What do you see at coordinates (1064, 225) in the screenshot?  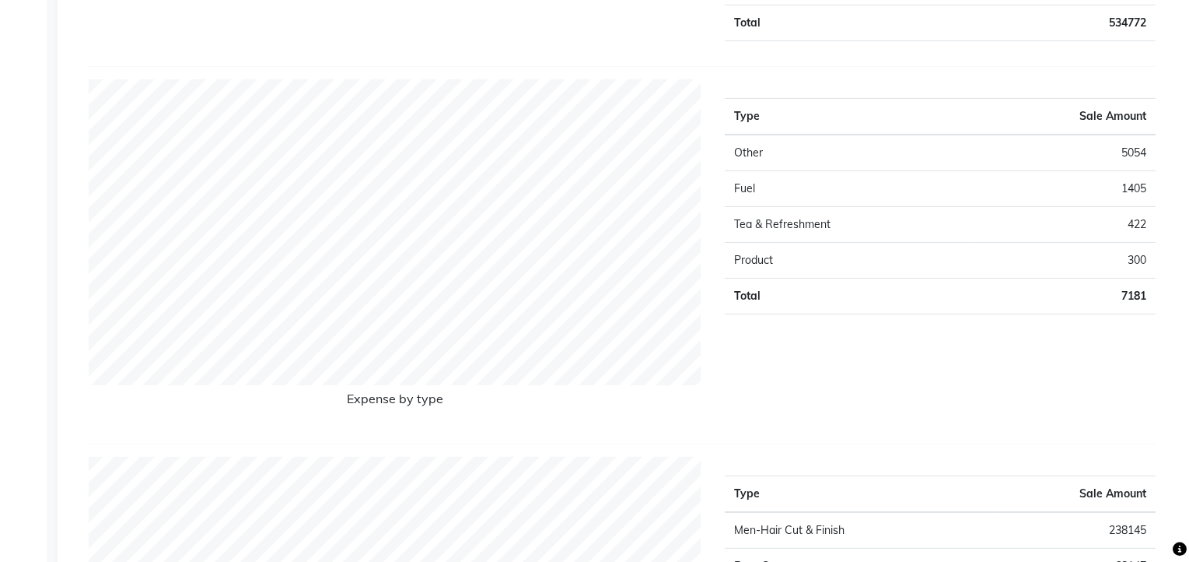 I see `td: 422` at bounding box center [1064, 225].